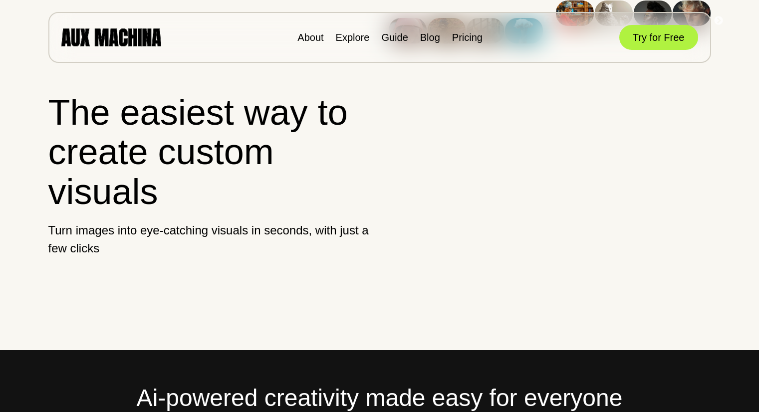 Image resolution: width=759 pixels, height=412 pixels. I want to click on button: Try for Free, so click(658, 37).